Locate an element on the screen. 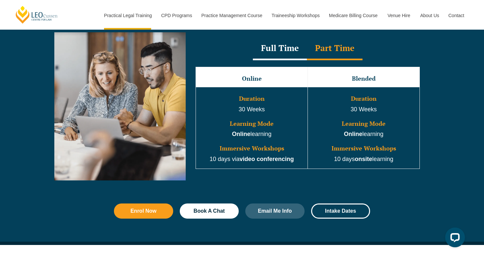  h3: Blended is located at coordinates (364, 79).